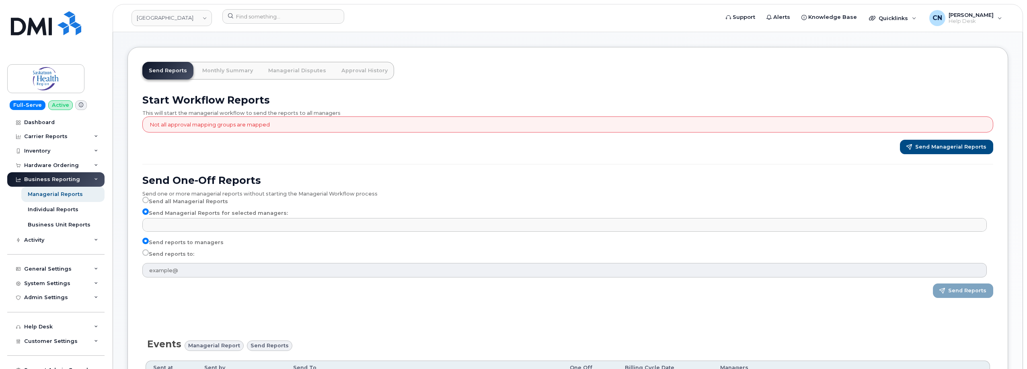 The width and height of the screenshot is (1027, 369). I want to click on input: Find something..., so click(283, 16).